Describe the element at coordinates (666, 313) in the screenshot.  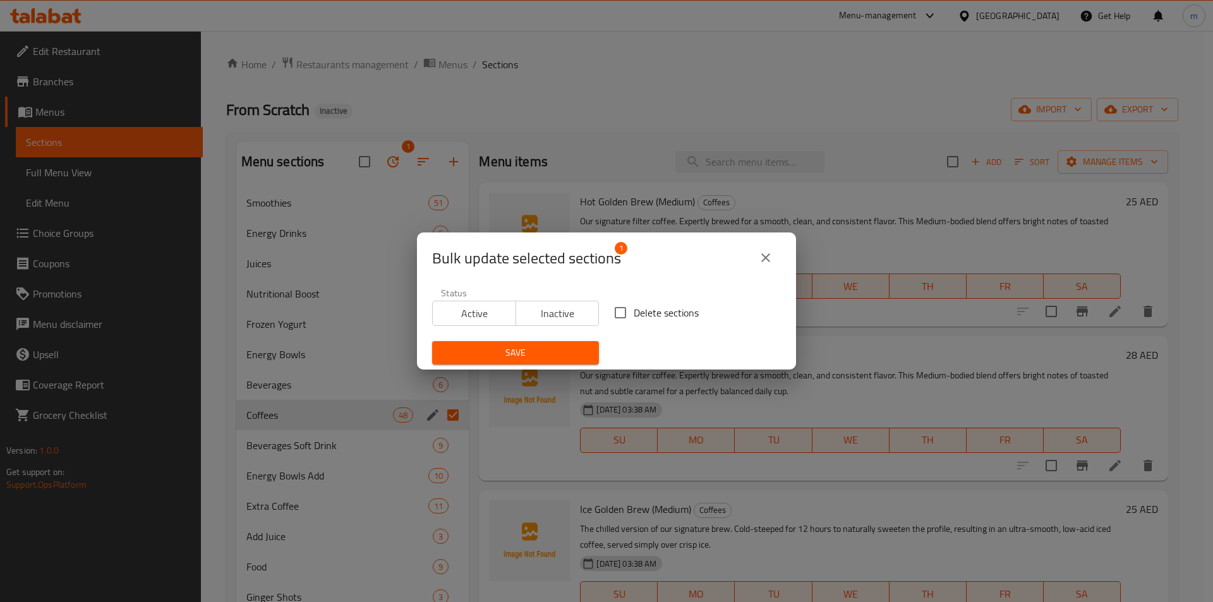
I see `span: Delete sections` at that location.